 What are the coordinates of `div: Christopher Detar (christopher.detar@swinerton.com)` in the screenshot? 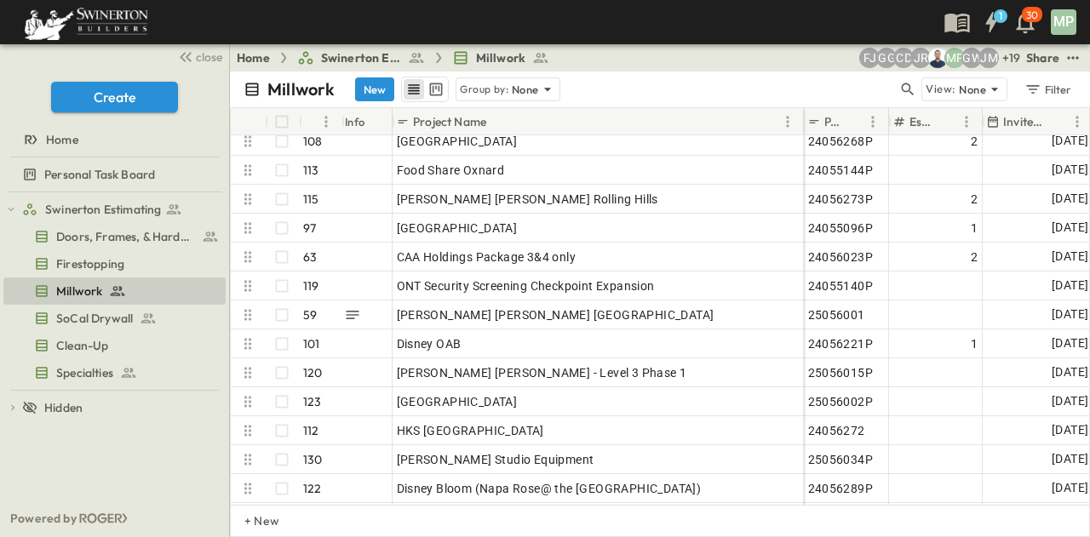 It's located at (904, 58).